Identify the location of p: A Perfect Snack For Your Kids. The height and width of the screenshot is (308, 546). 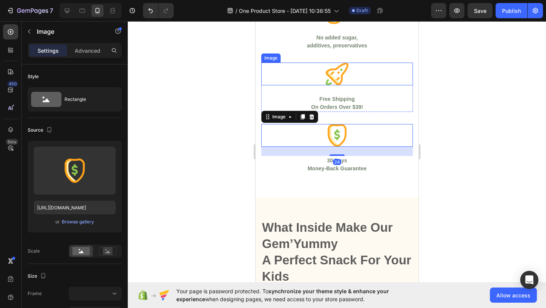
(82, 247).